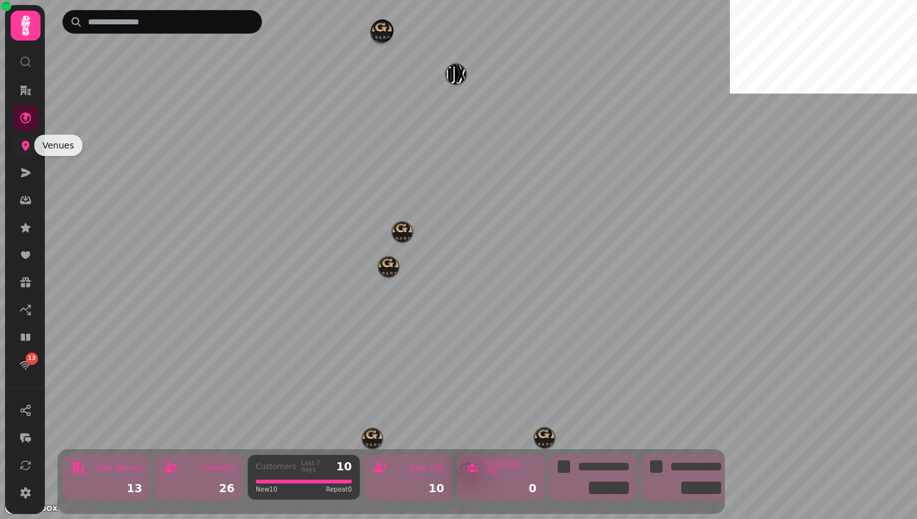  I want to click on div: Customers, so click(276, 467).